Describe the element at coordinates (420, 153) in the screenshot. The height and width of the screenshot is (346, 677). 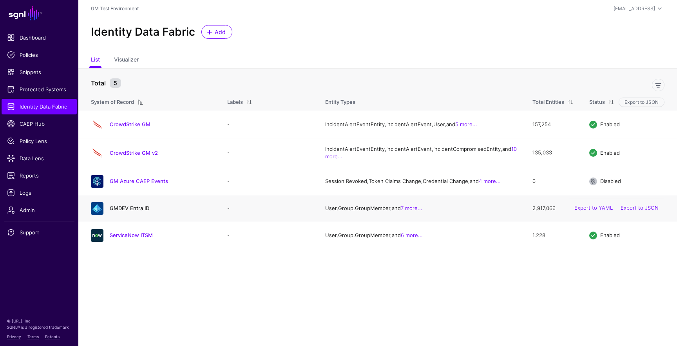
I see `td: IncidentAlertEventEntity, IncidentAlertEvent, IncidentCompromisedEntity, and` at that location.